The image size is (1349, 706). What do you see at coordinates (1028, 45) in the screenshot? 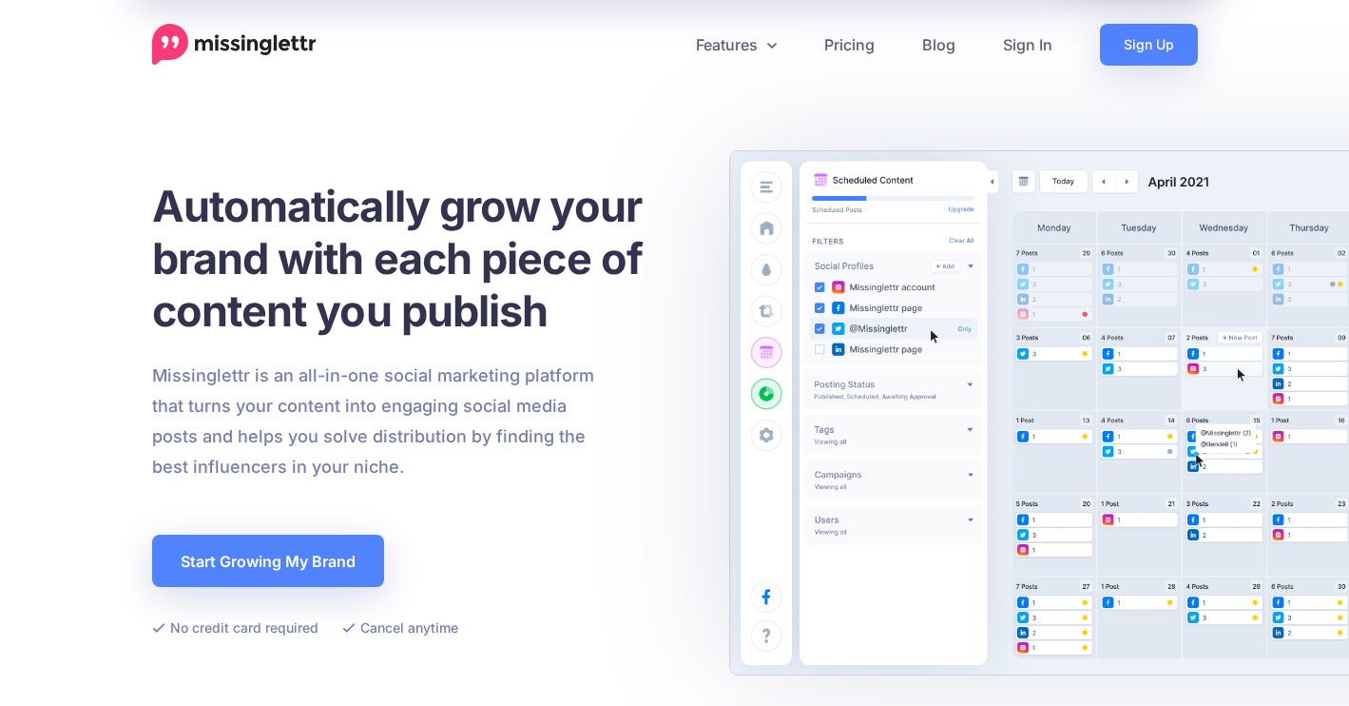
I see `a: Sign In` at bounding box center [1028, 45].